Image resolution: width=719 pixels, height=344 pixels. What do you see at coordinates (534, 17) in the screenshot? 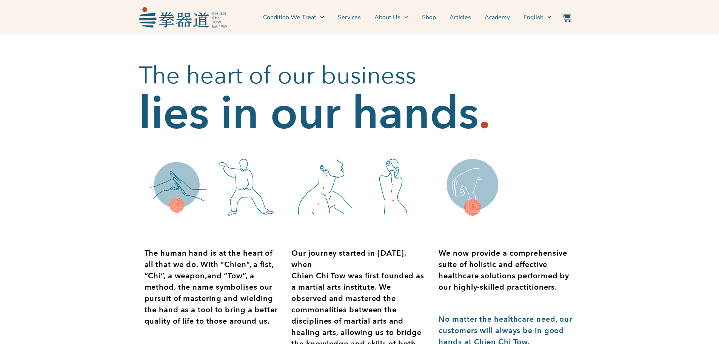
I see `span: English` at bounding box center [534, 17].